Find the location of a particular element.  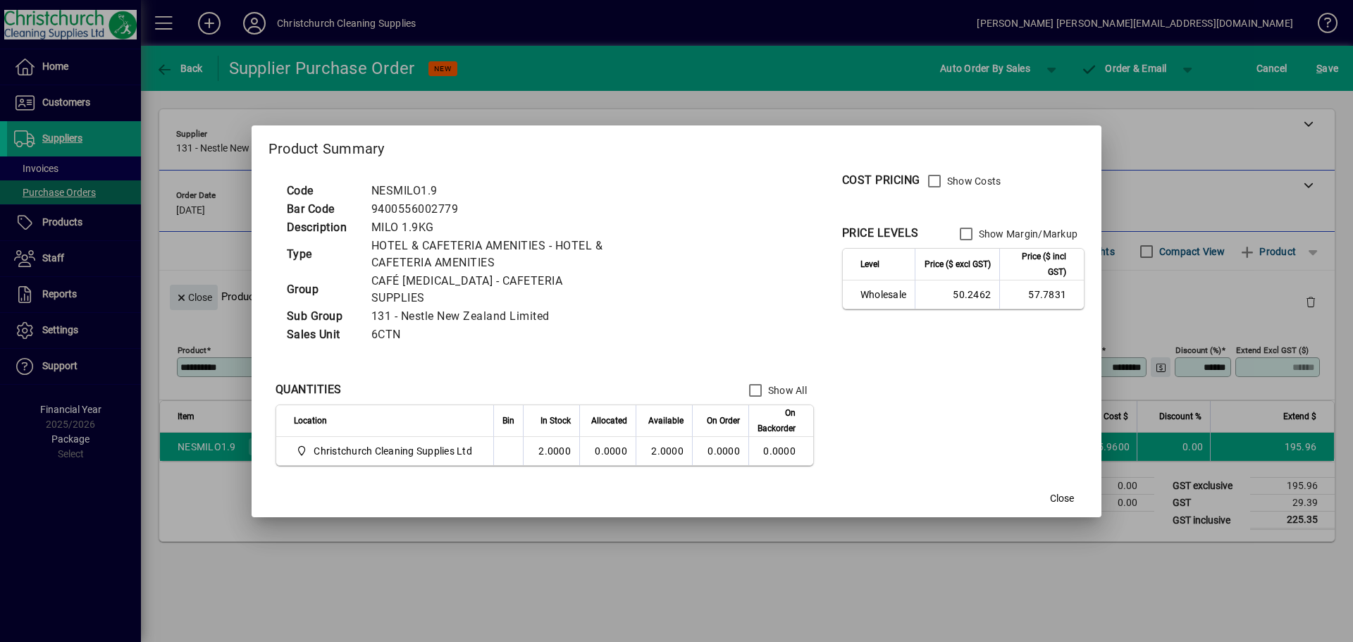

span: Level is located at coordinates (870, 264).